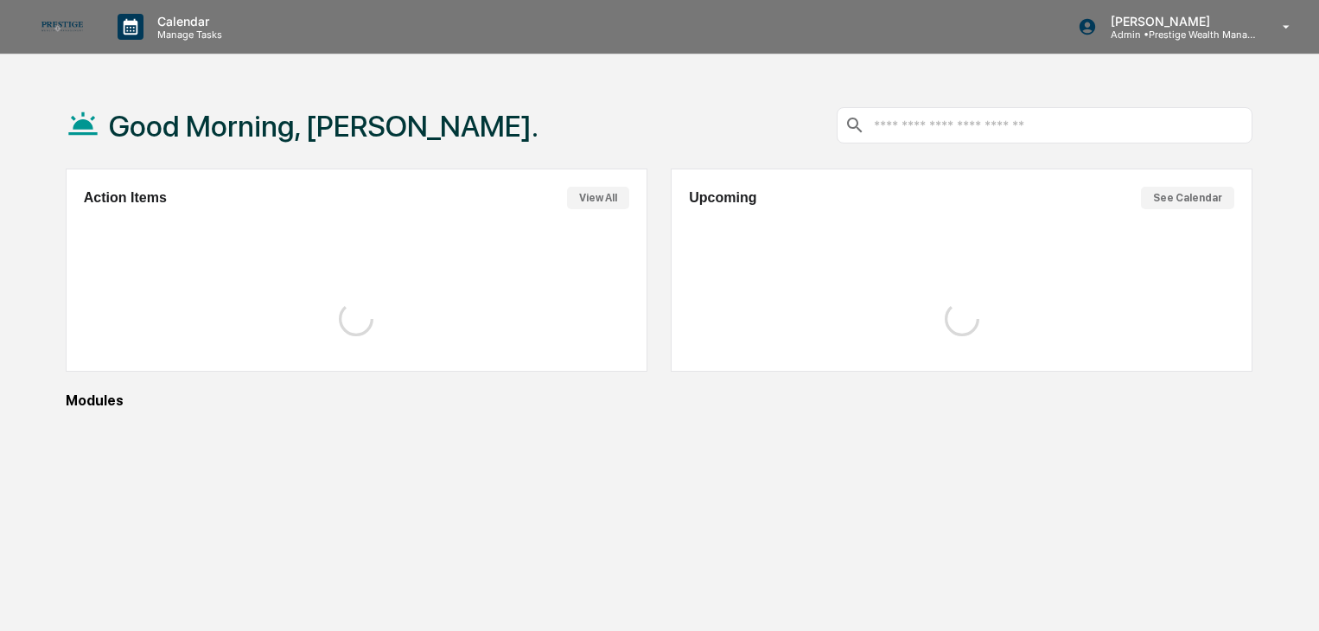 This screenshot has width=1319, height=631. What do you see at coordinates (598, 198) in the screenshot?
I see `a: View All` at bounding box center [598, 198].